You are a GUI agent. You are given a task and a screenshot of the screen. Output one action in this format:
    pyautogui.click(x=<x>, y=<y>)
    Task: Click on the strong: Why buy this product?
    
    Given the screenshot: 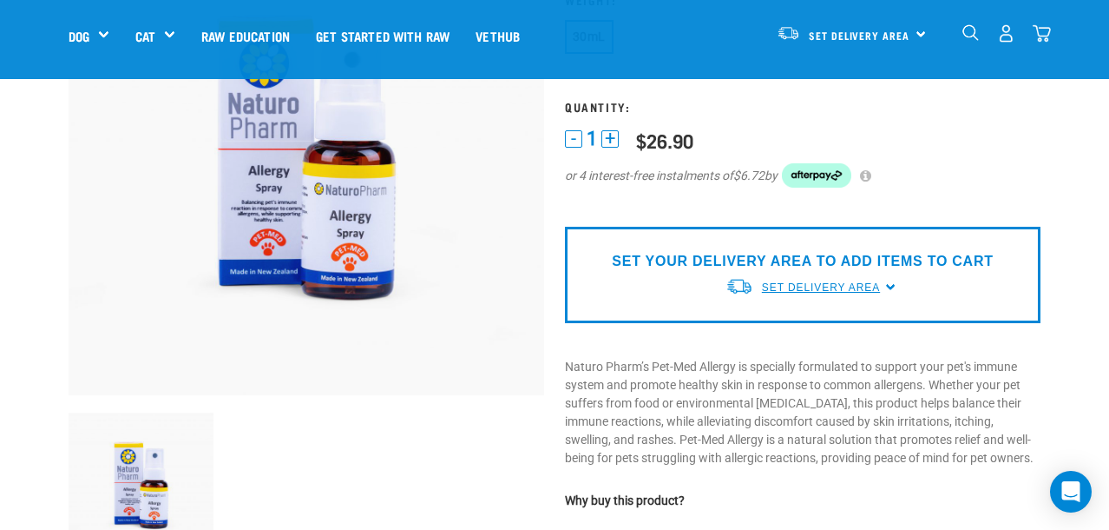 What is the action you would take?
    pyautogui.click(x=625, y=500)
    